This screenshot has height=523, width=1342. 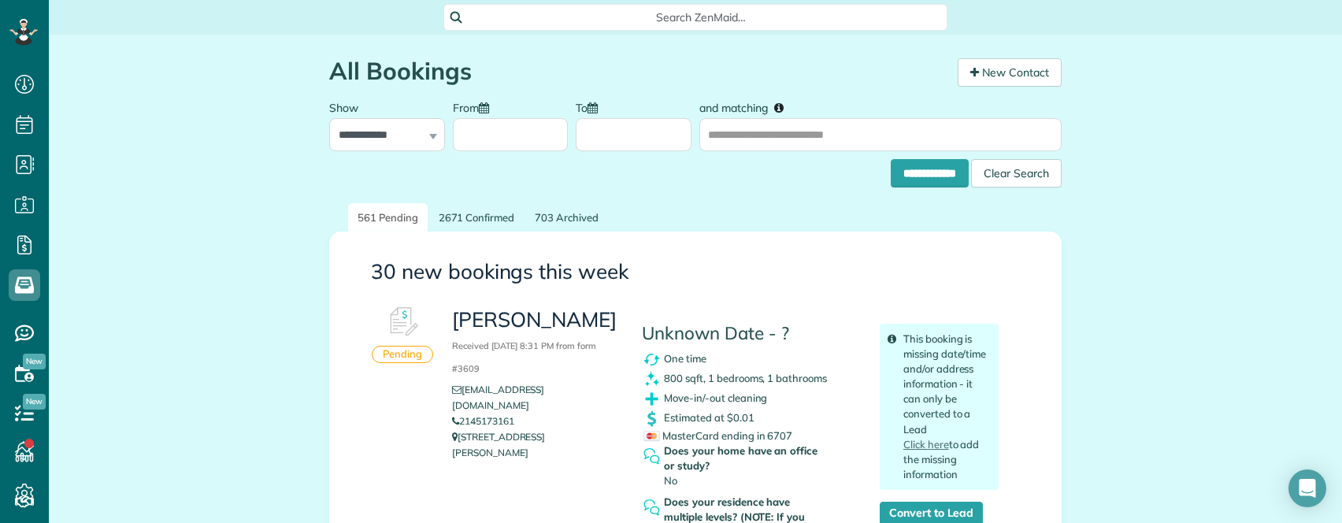 What do you see at coordinates (696, 272) in the screenshot?
I see `h3: 30 new bookings this week` at bounding box center [696, 272].